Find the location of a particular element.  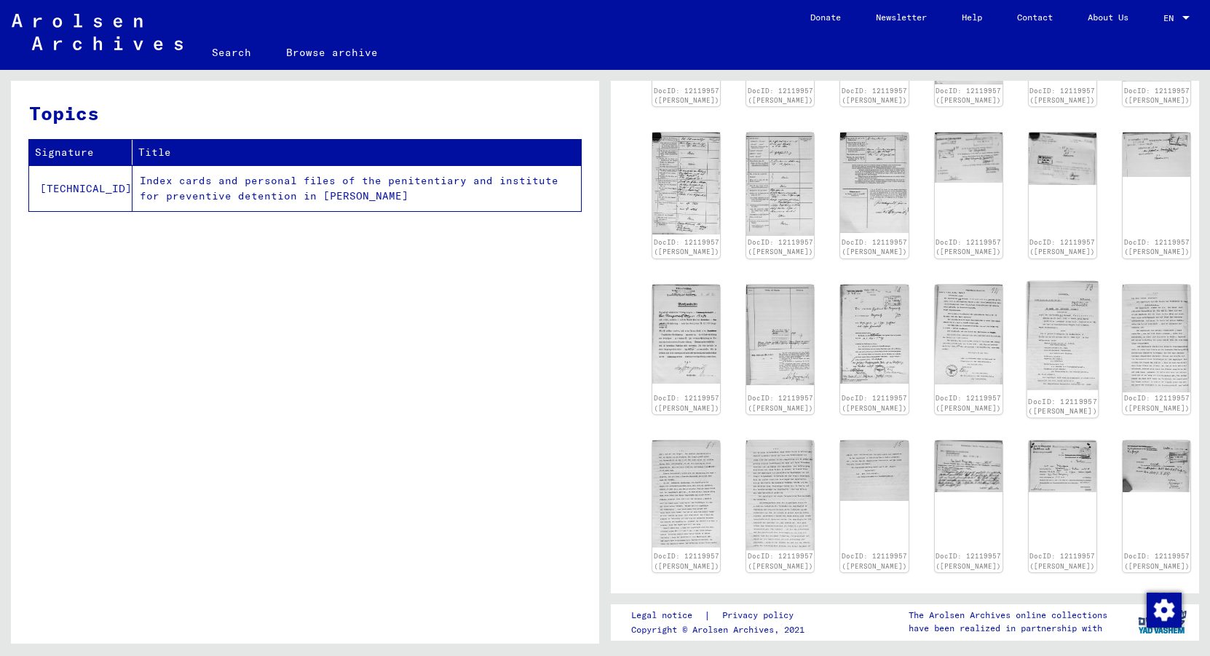

a: Legal notice is located at coordinates (668, 615).